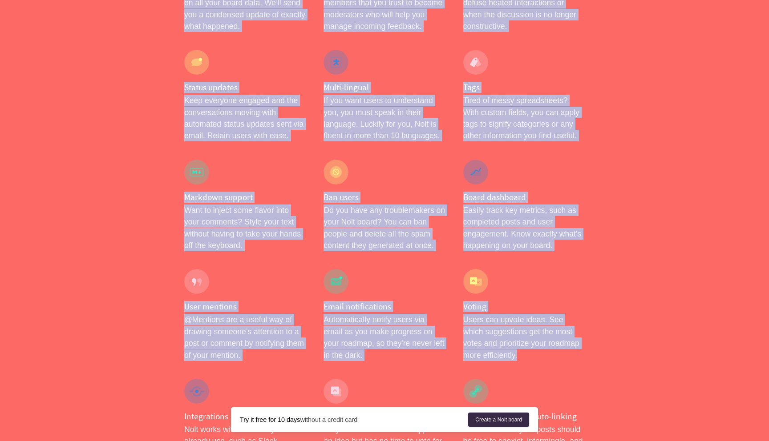 The width and height of the screenshot is (769, 441). What do you see at coordinates (524, 118) in the screenshot?
I see `p: Tired of messy spreadsheets? With custom fields, you can apply tags to signify categories or any ...` at bounding box center [524, 118].